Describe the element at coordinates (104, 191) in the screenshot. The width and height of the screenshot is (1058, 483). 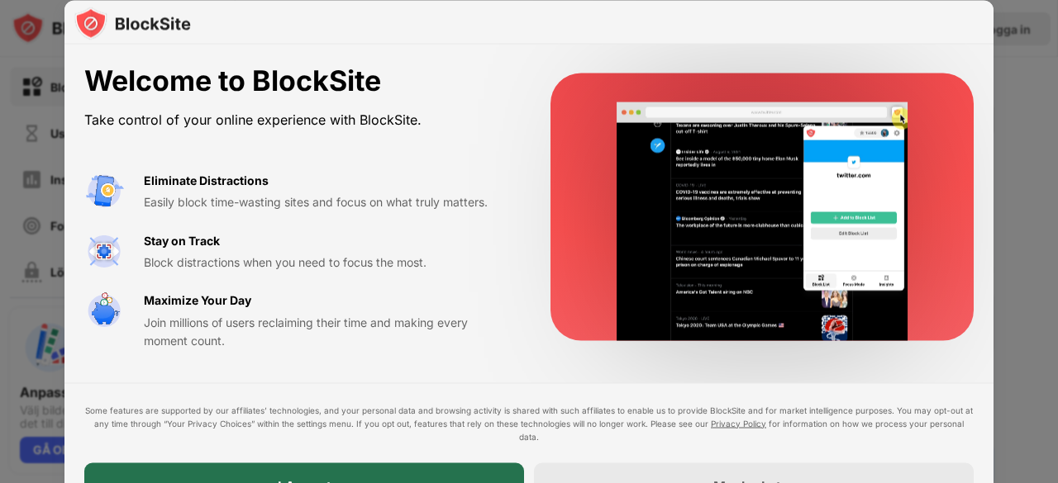
I see `img: value-avoid-distractions.svg` at that location.